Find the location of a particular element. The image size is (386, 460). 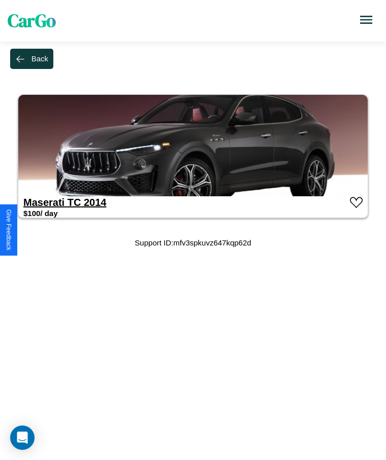

p: Support ID: mfv3spkuvz647kqp62d is located at coordinates (192, 243).